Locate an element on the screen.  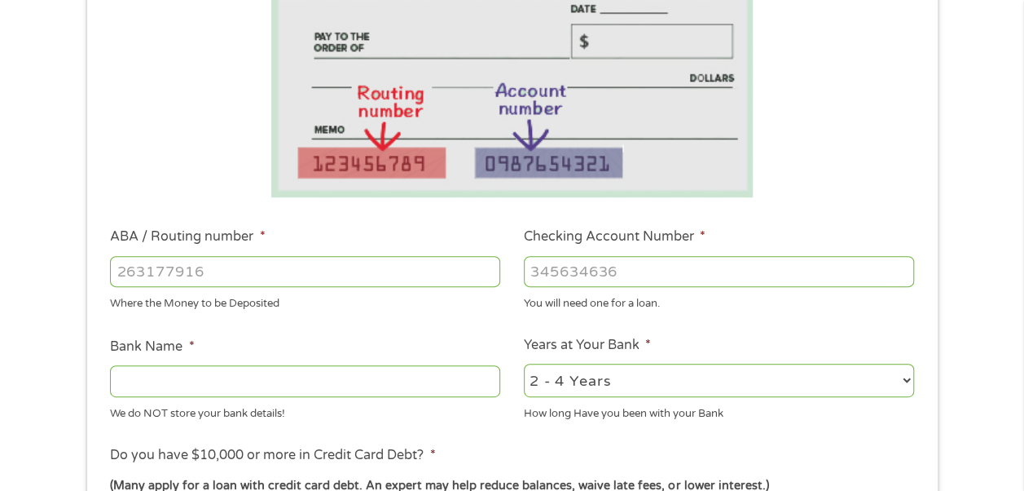
div: Where the Money to be Deposited is located at coordinates (305, 301).